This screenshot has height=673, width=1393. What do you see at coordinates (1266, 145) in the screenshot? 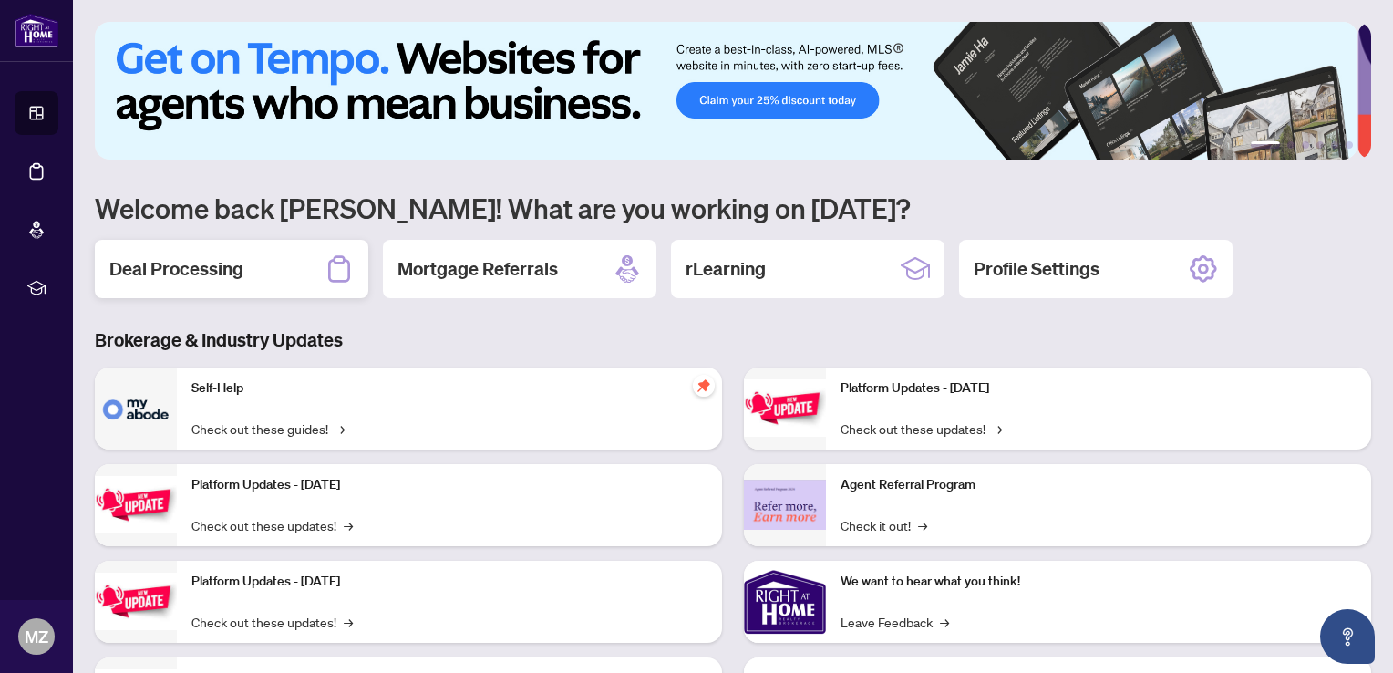
I see `button: 1` at bounding box center [1266, 145].